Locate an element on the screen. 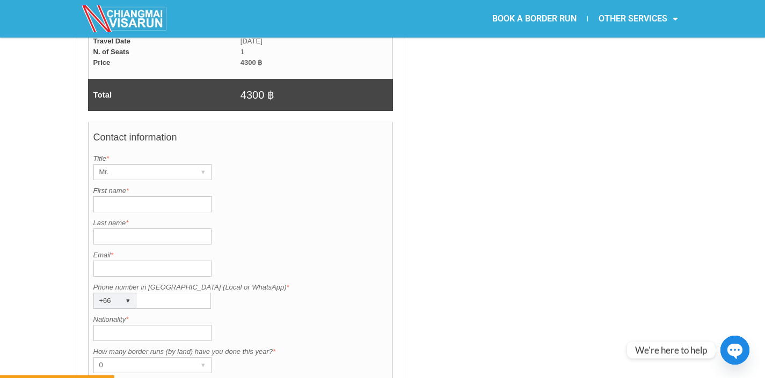 This screenshot has height=378, width=765. a: BOOK A BORDER RUN is located at coordinates (534, 19).